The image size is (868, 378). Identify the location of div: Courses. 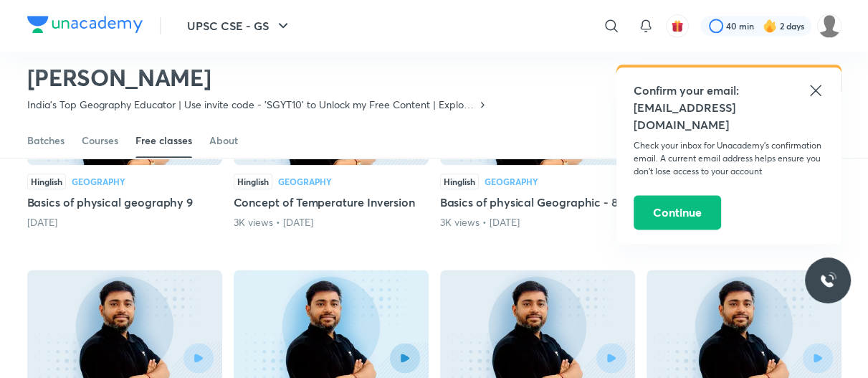
(100, 140).